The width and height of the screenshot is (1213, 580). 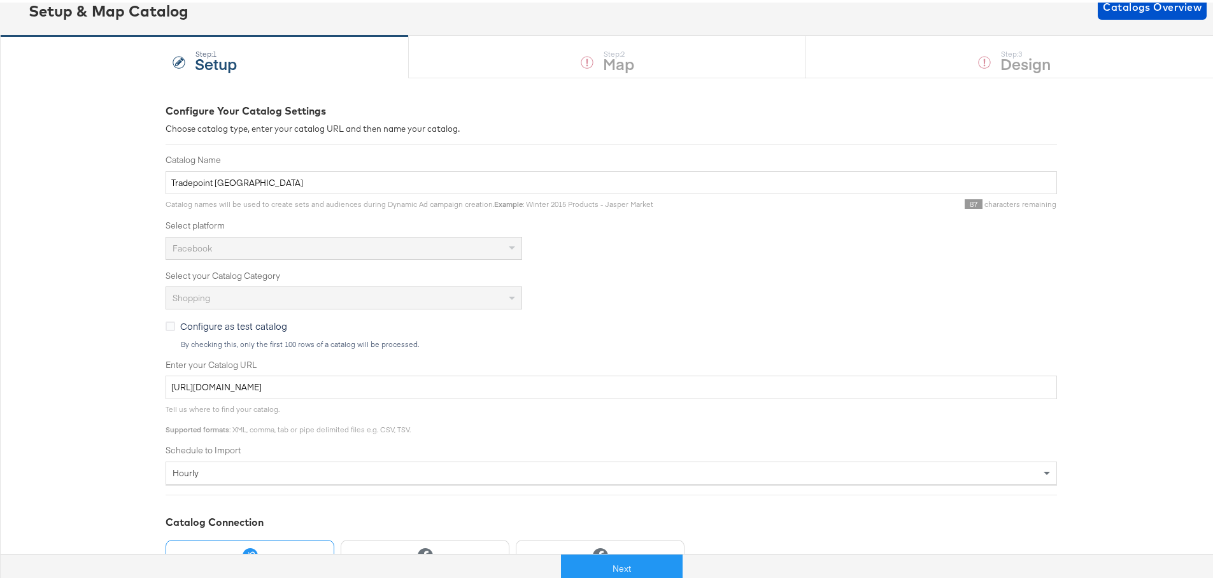 What do you see at coordinates (216, 60) in the screenshot?
I see `strong: Setup` at bounding box center [216, 60].